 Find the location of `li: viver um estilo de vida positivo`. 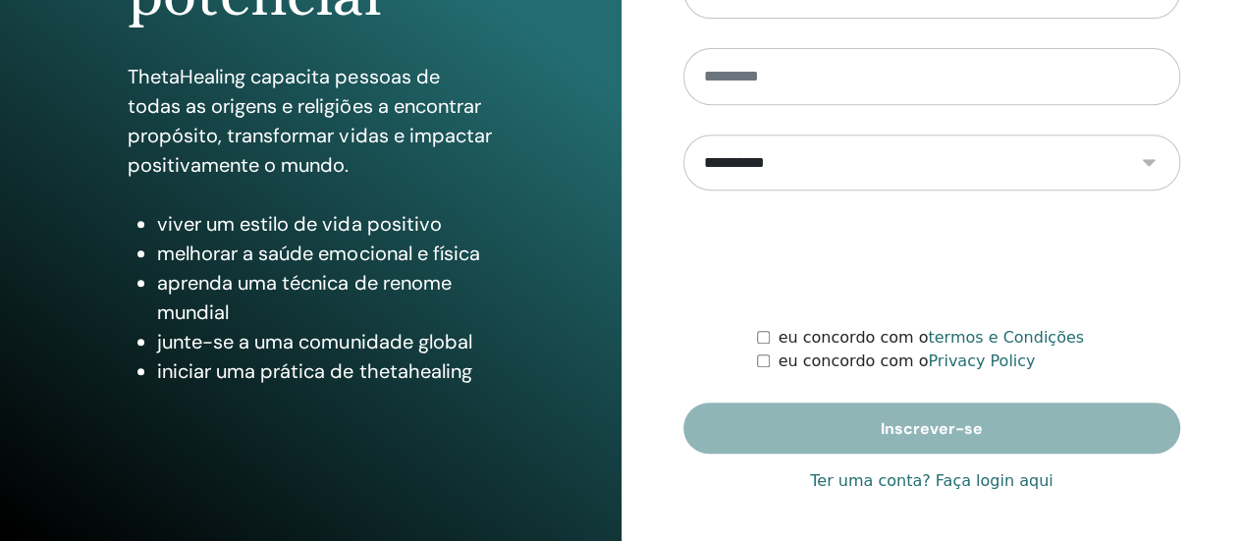

li: viver um estilo de vida positivo is located at coordinates (325, 224).